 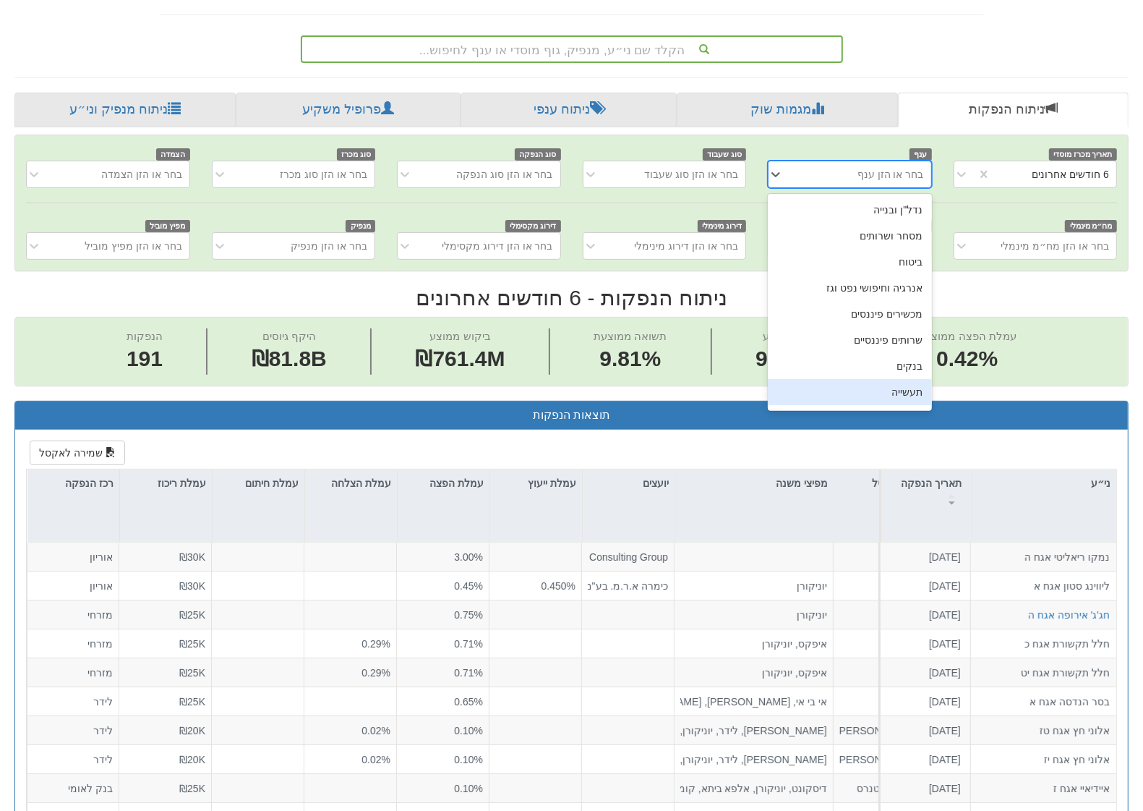 I want to click on div: בחר או הזן מנפיק, so click(x=329, y=246).